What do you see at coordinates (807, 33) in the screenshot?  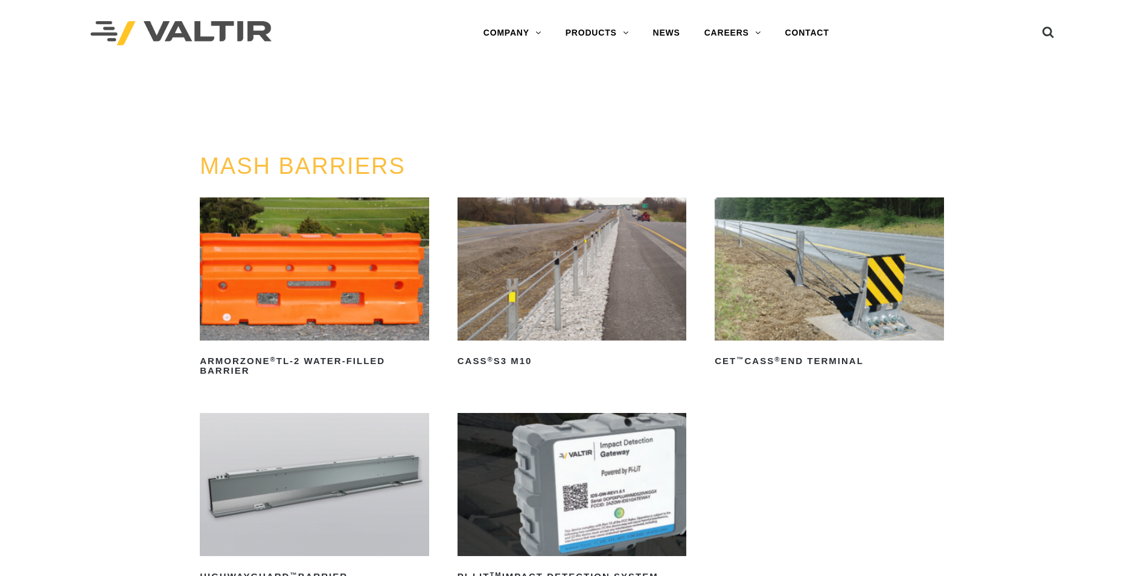 I see `a: CONTACT` at bounding box center [807, 33].